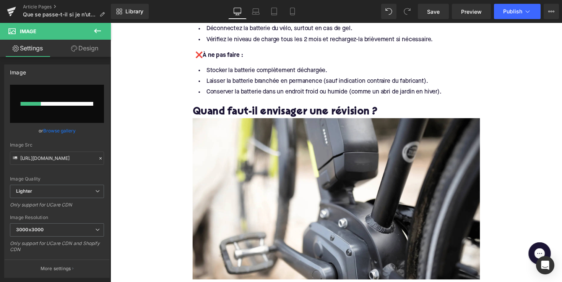 This screenshot has width=562, height=282. Describe the element at coordinates (130, 11) in the screenshot. I see `a: New Library` at that location.